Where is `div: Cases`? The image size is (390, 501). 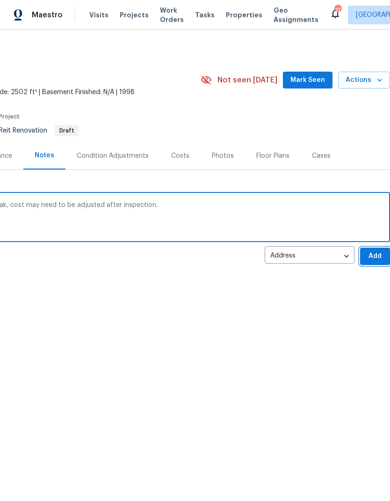 div: Cases is located at coordinates (322, 156).